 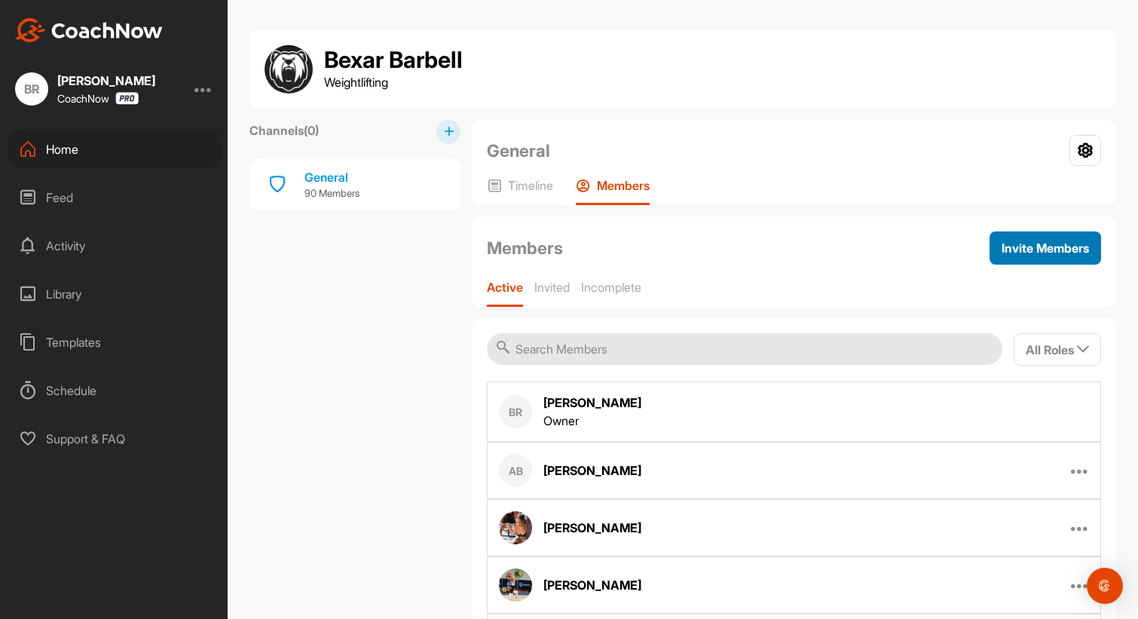 I want to click on h2: General, so click(x=518, y=151).